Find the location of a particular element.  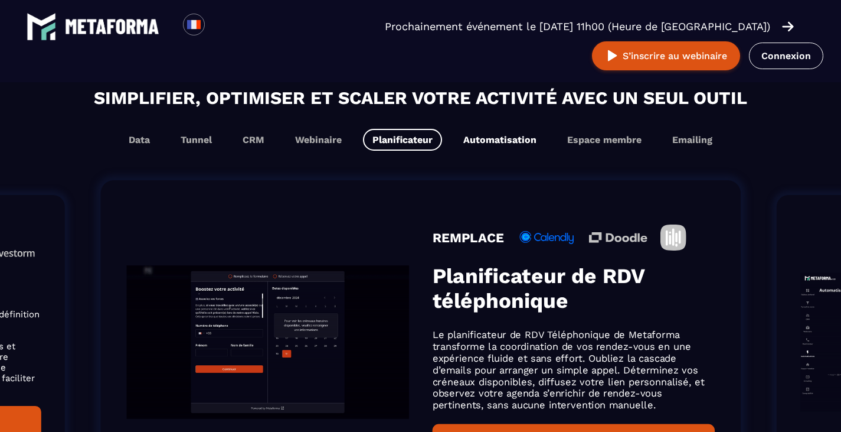

button: CRM is located at coordinates (253, 139).